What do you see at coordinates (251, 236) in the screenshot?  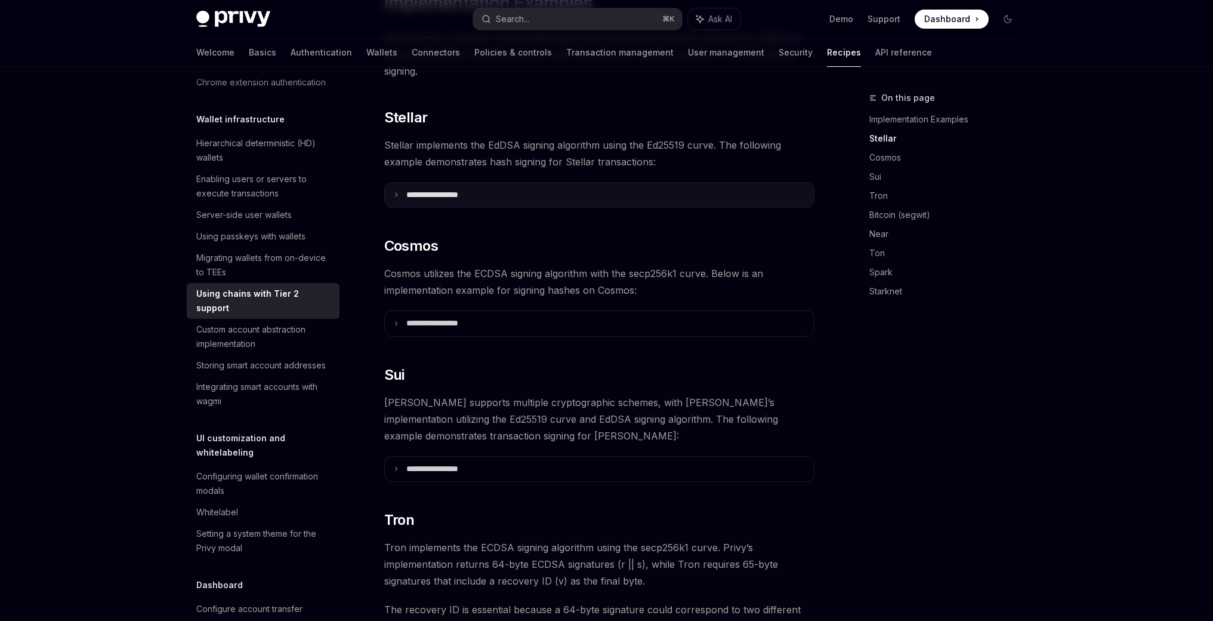 I see `div: Using passkeys with wallets` at bounding box center [251, 236].